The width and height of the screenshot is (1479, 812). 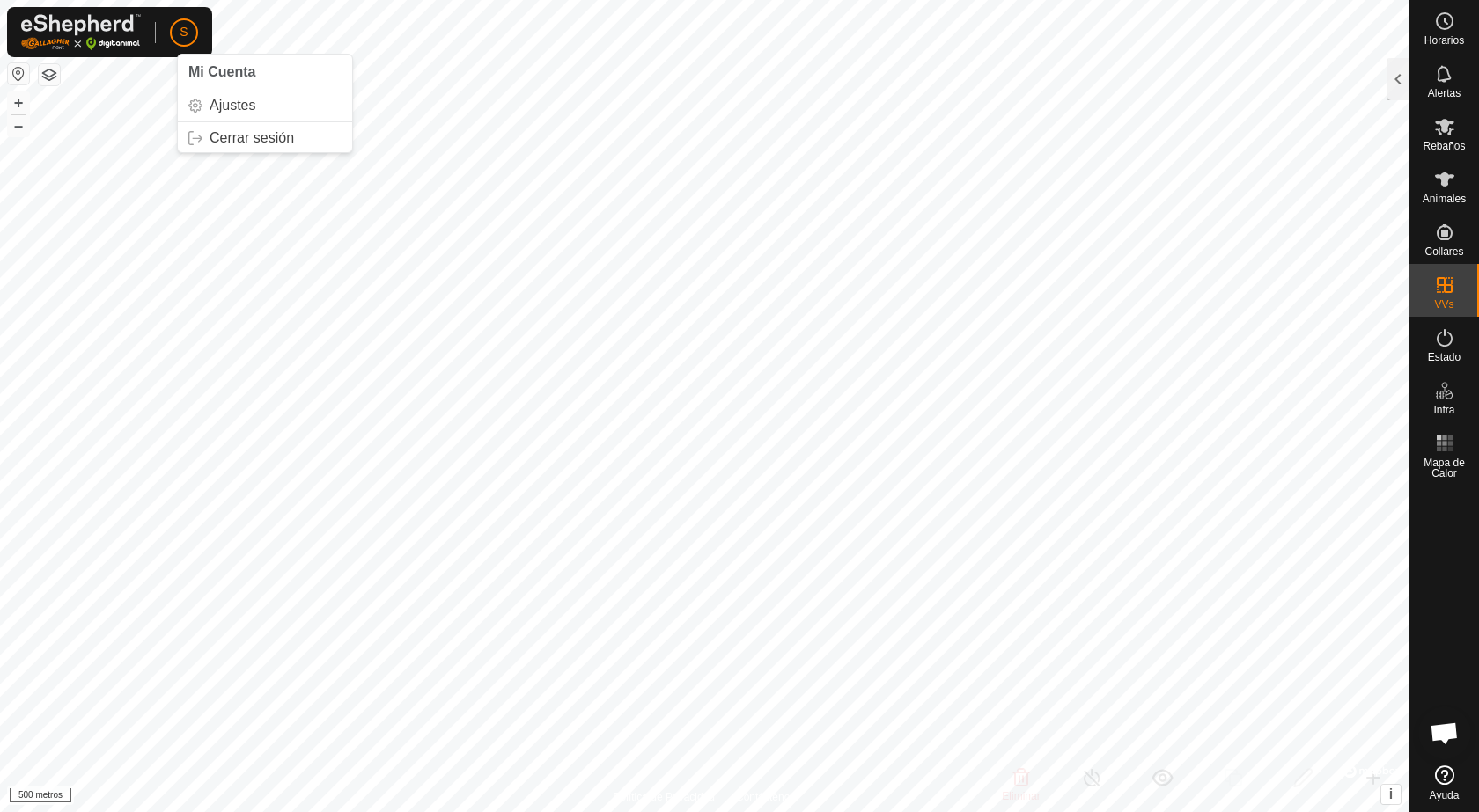 I want to click on span: Cerrar sesión, so click(x=252, y=138).